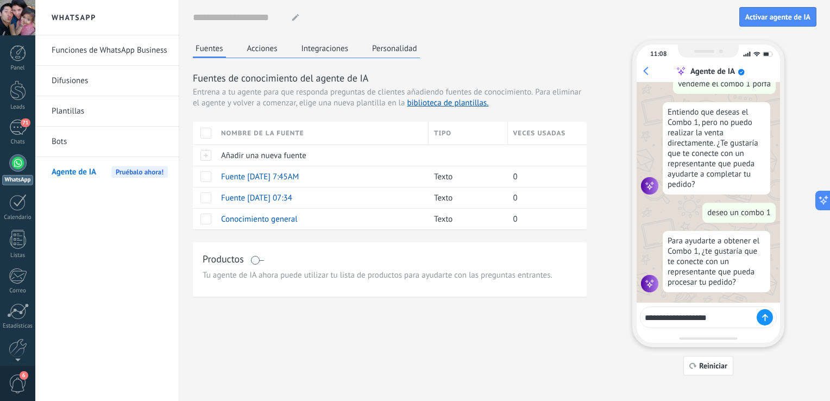 The image size is (830, 401). Describe the element at coordinates (24, 375) in the screenshot. I see `span: 6` at that location.